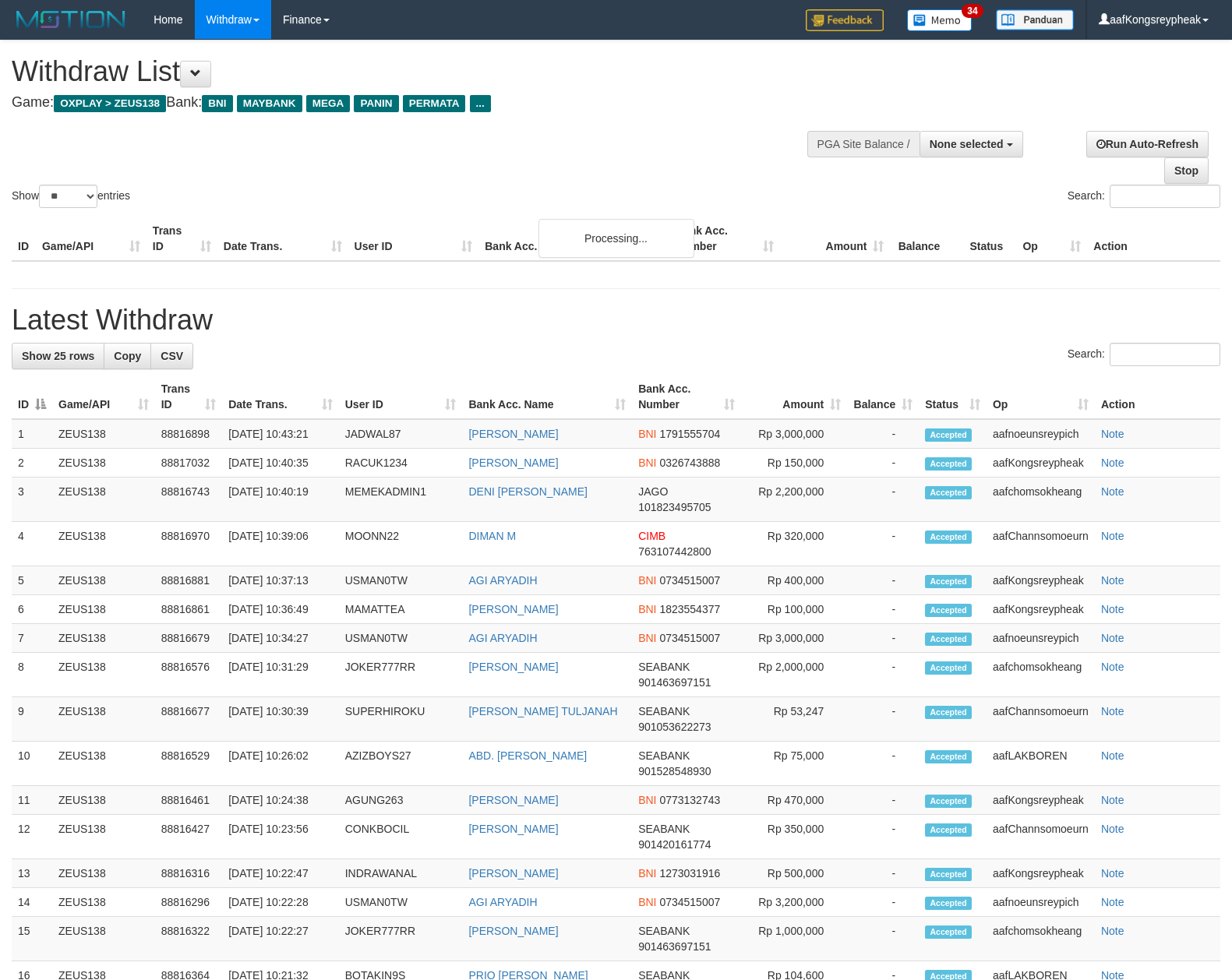 The height and width of the screenshot is (980, 1232). What do you see at coordinates (794, 544) in the screenshot?
I see `td: Rp 320,000` at bounding box center [794, 544].